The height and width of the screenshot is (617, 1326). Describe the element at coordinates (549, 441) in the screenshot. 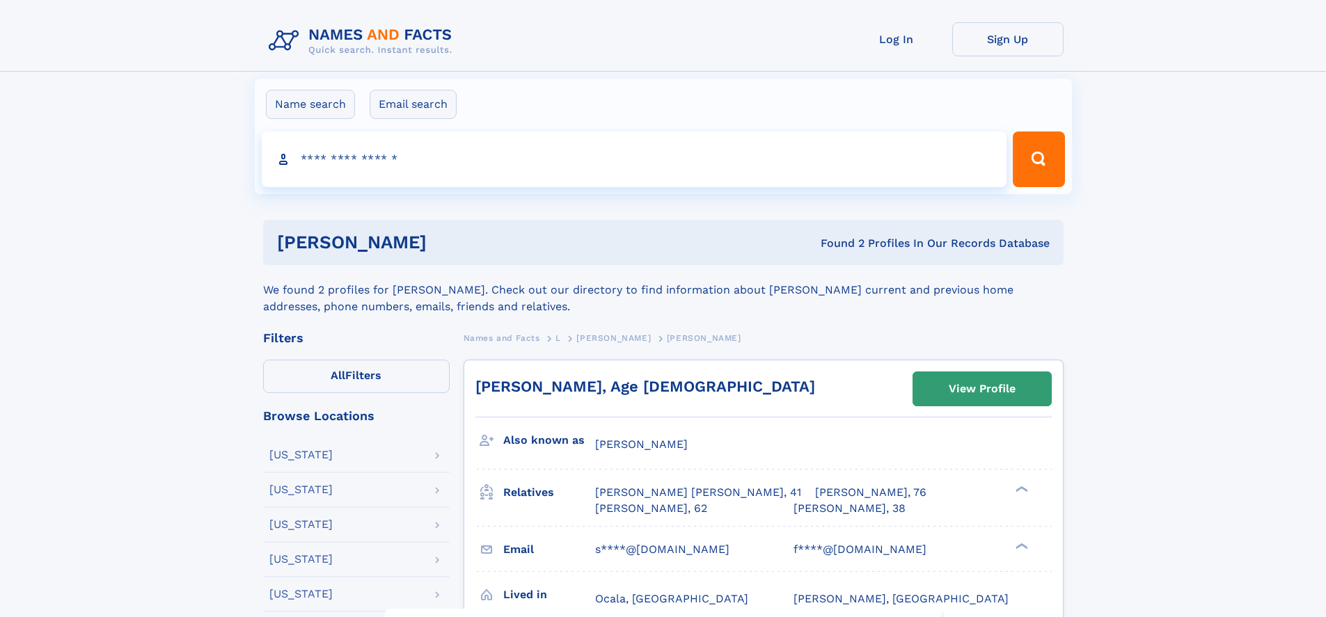

I see `h3: Also known as` at that location.